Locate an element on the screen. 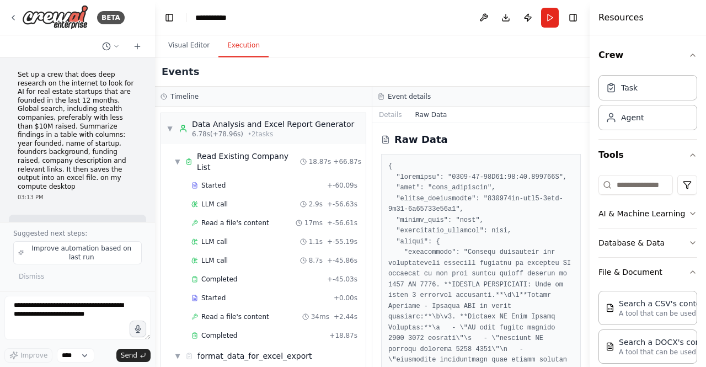 Image resolution: width=706 pixels, height=367 pixels. button: Switch to previous chat is located at coordinates (111, 46).